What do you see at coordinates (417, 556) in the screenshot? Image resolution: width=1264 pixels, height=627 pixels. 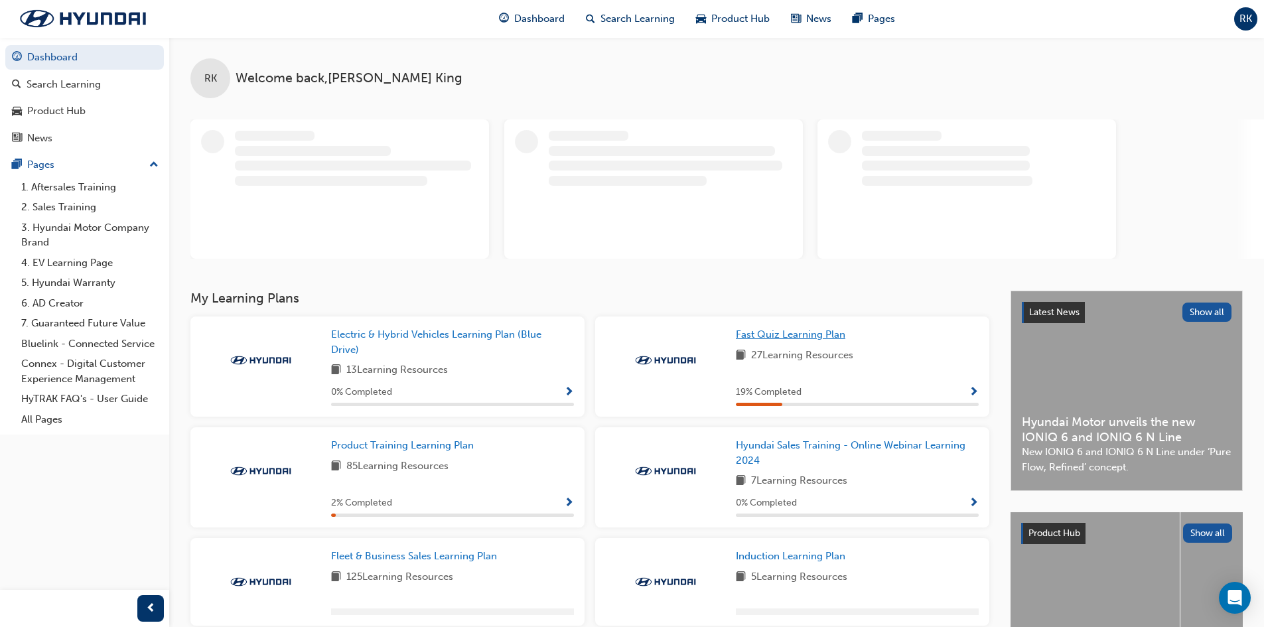 I see `a: Fleet & Business Sales Learning Plan` at bounding box center [417, 556].